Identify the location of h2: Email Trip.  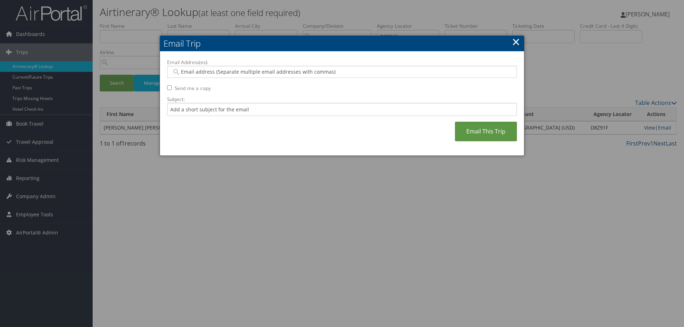
(342, 43).